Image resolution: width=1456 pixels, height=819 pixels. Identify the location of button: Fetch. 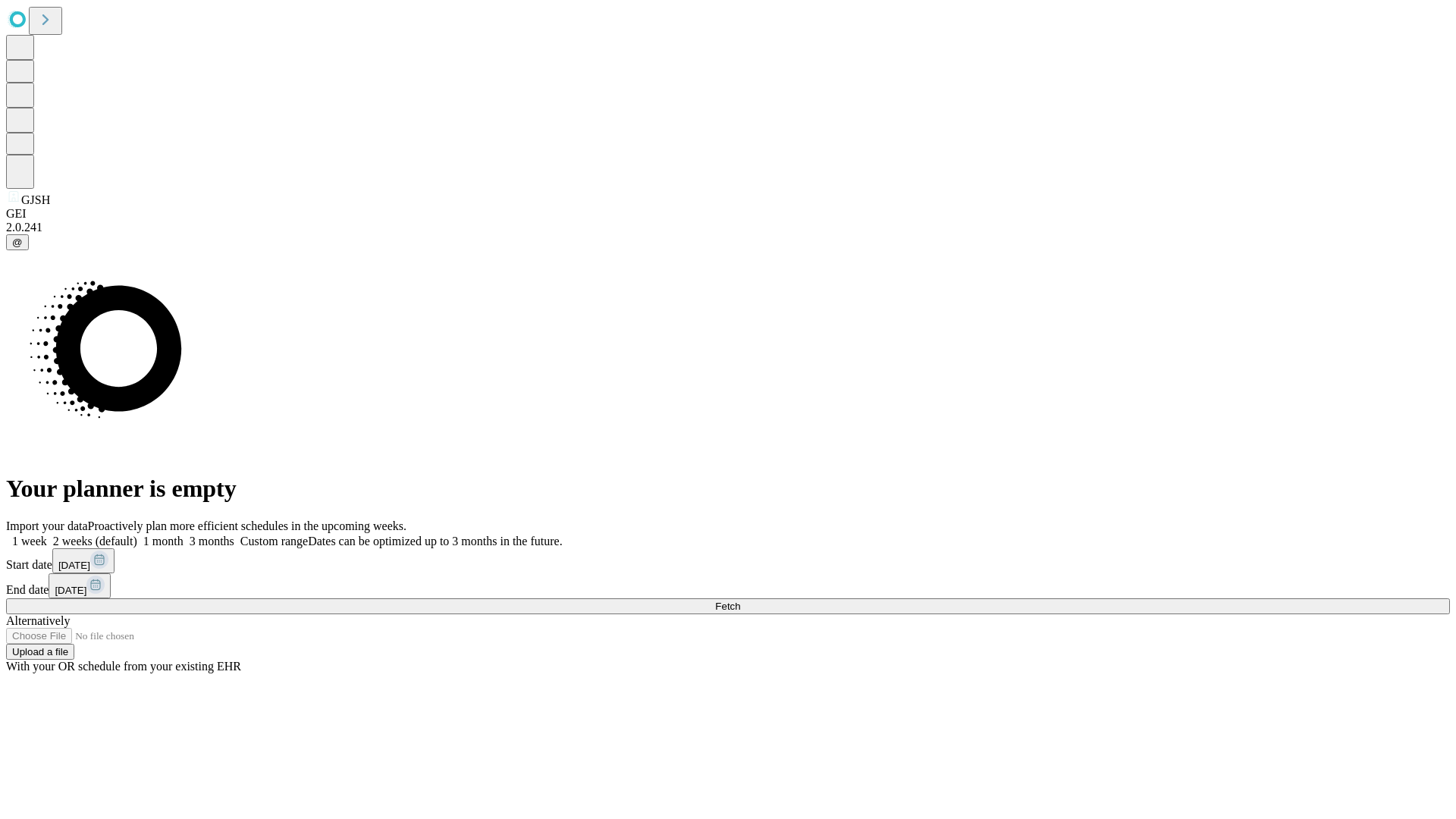
(728, 606).